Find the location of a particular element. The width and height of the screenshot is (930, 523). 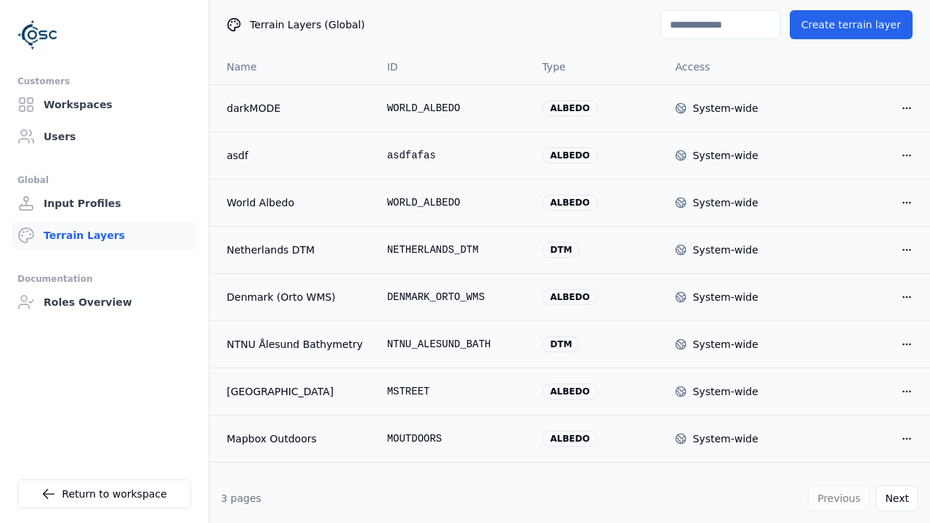

div: NTNU_ALESUND_BATH is located at coordinates (453, 344).